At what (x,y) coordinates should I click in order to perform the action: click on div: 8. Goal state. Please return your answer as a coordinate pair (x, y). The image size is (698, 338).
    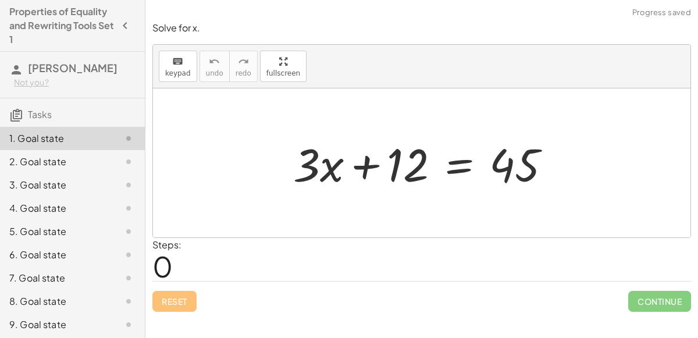
    Looking at the image, I should click on (56, 301).